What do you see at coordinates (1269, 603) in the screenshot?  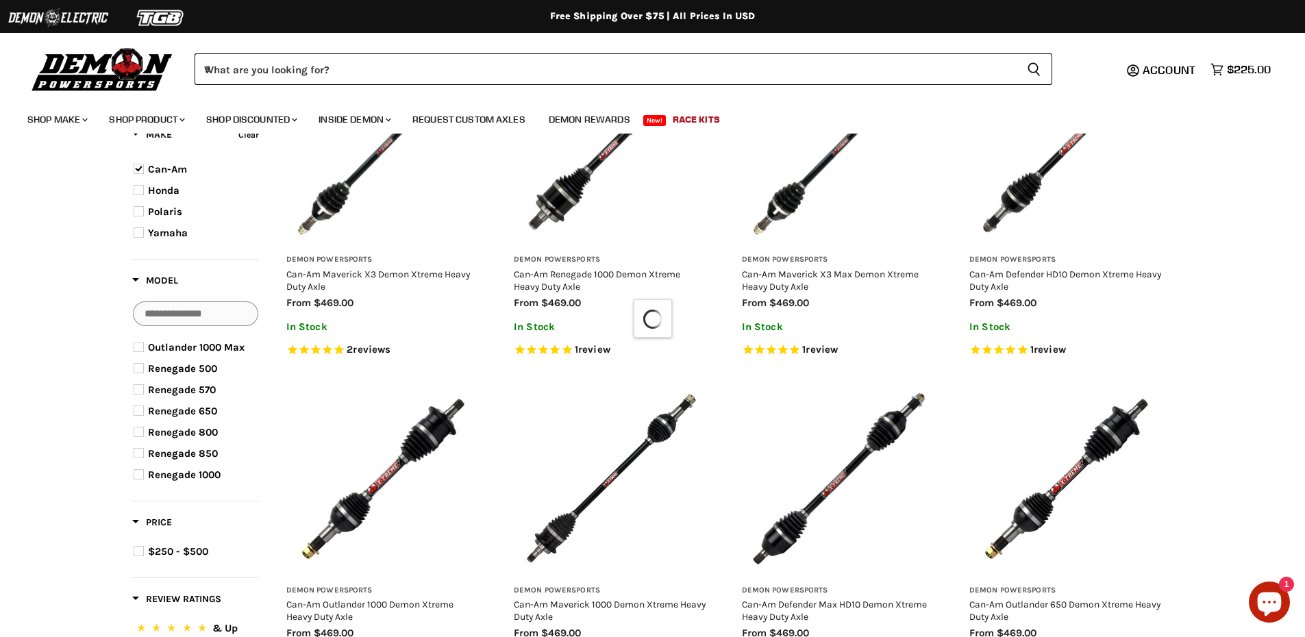 I see `inbox-online-store-chat: Shopify online store chat` at bounding box center [1269, 603].